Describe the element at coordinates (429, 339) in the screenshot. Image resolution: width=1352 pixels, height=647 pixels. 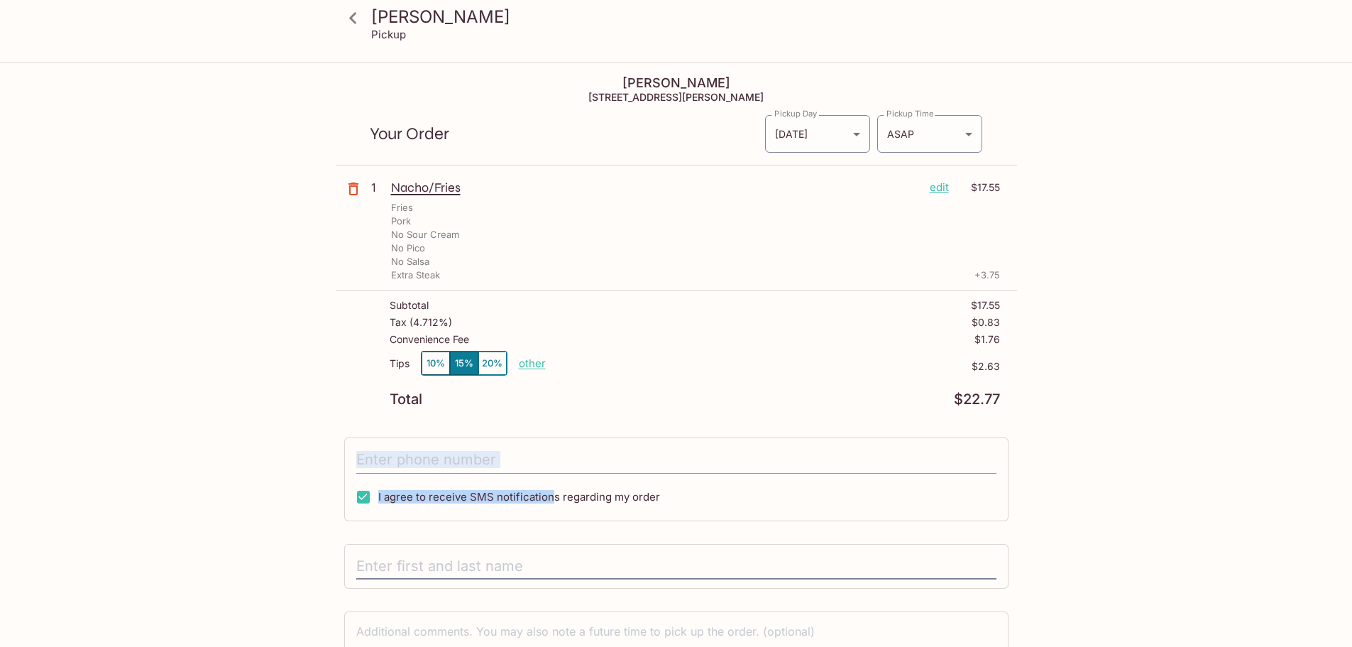
I see `p: Convenience Fee` at that location.